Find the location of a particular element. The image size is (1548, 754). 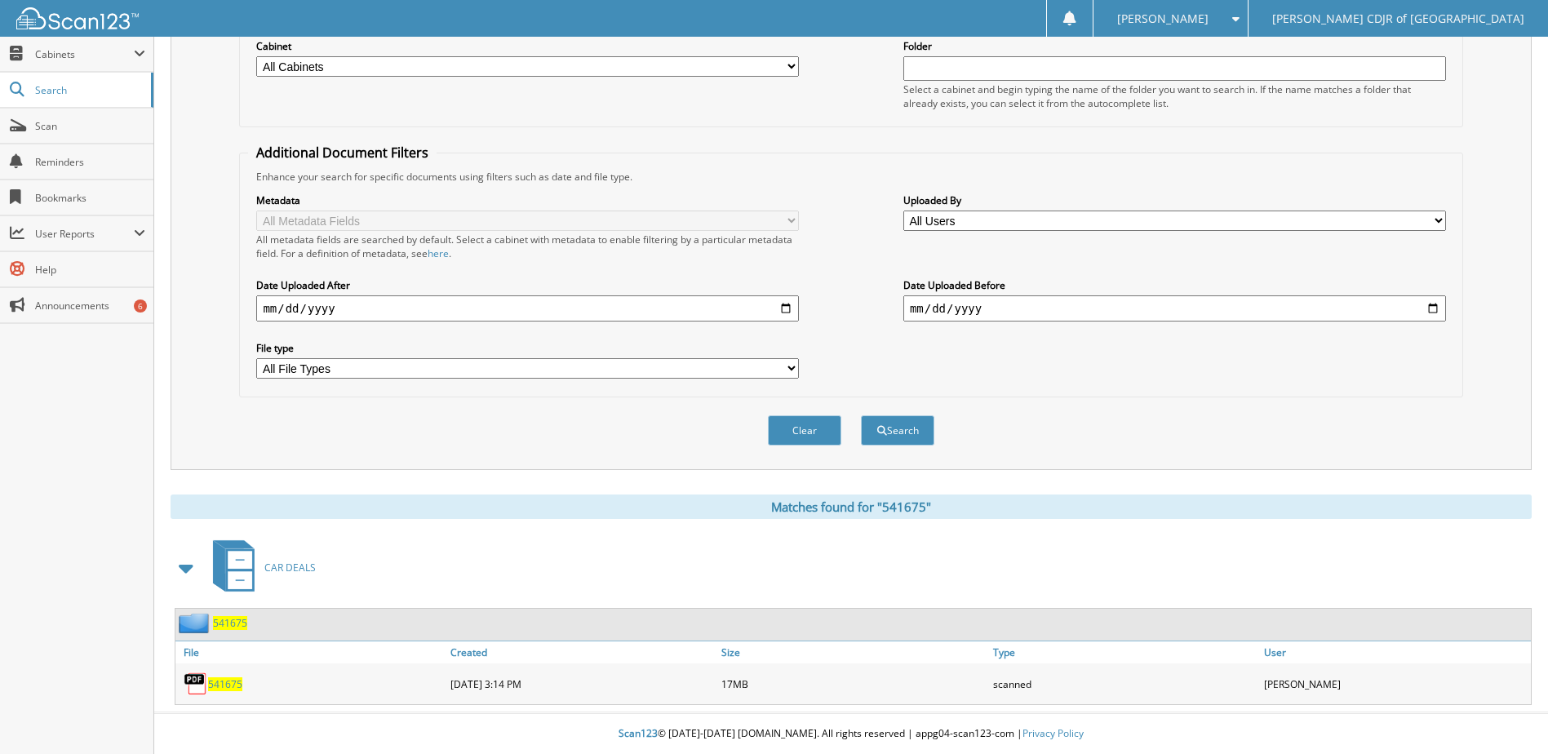

label: Uploaded By is located at coordinates (1174, 200).